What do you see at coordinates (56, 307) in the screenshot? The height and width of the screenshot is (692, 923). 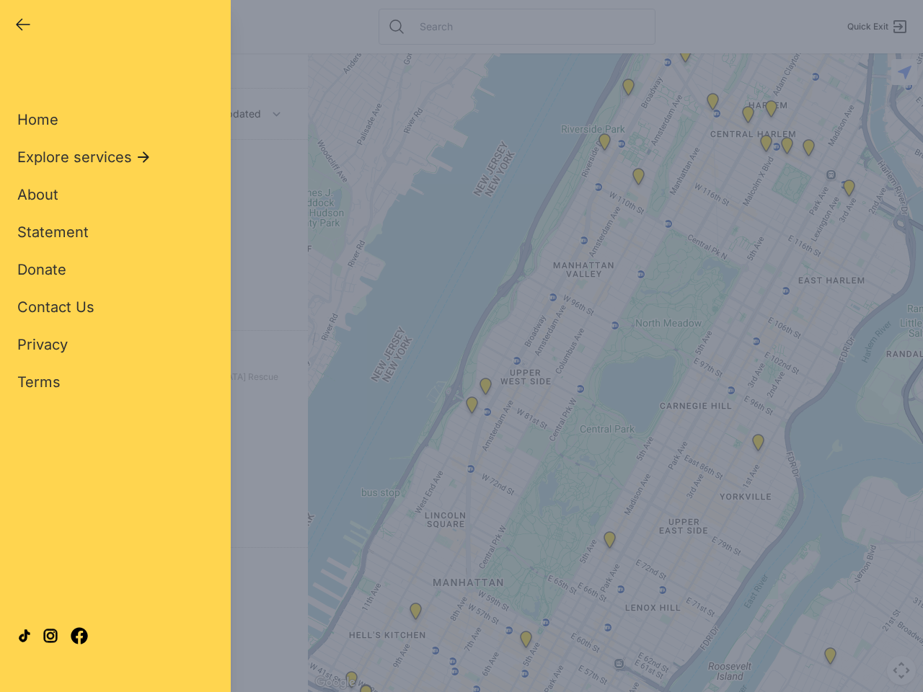 I see `a: Contact Us` at bounding box center [56, 307].